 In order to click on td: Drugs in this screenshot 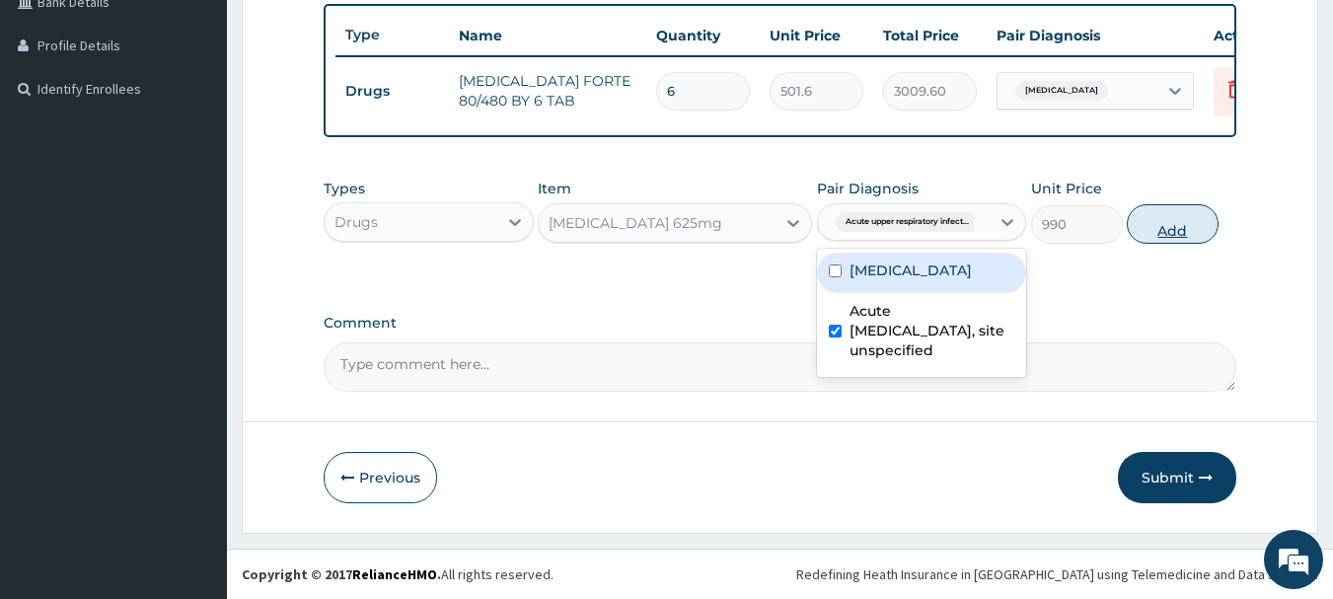, I will do `click(392, 91)`.